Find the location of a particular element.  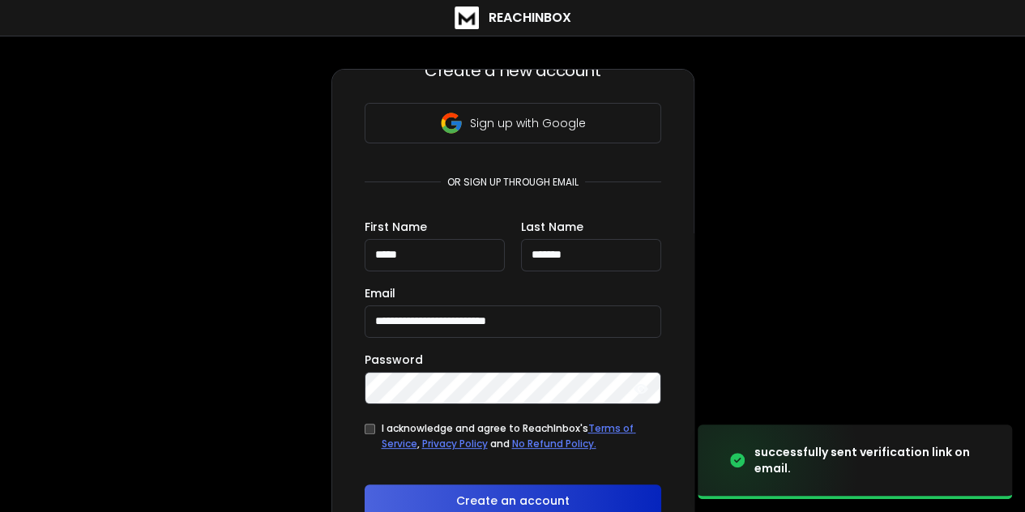

button: Sign up with Google is located at coordinates (513, 123).